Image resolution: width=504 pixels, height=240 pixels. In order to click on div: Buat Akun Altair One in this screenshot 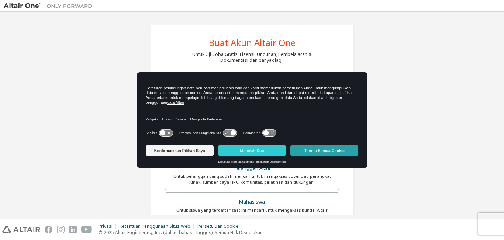, I will do `click(252, 43)`.